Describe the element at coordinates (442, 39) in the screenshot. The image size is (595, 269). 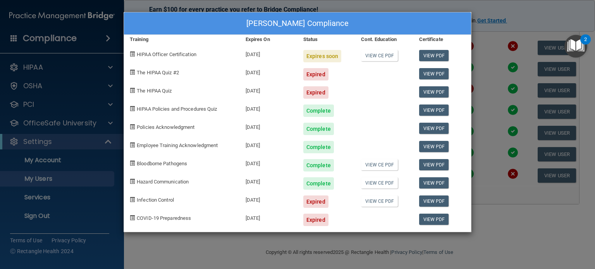
I see `div: Certificate` at that location.